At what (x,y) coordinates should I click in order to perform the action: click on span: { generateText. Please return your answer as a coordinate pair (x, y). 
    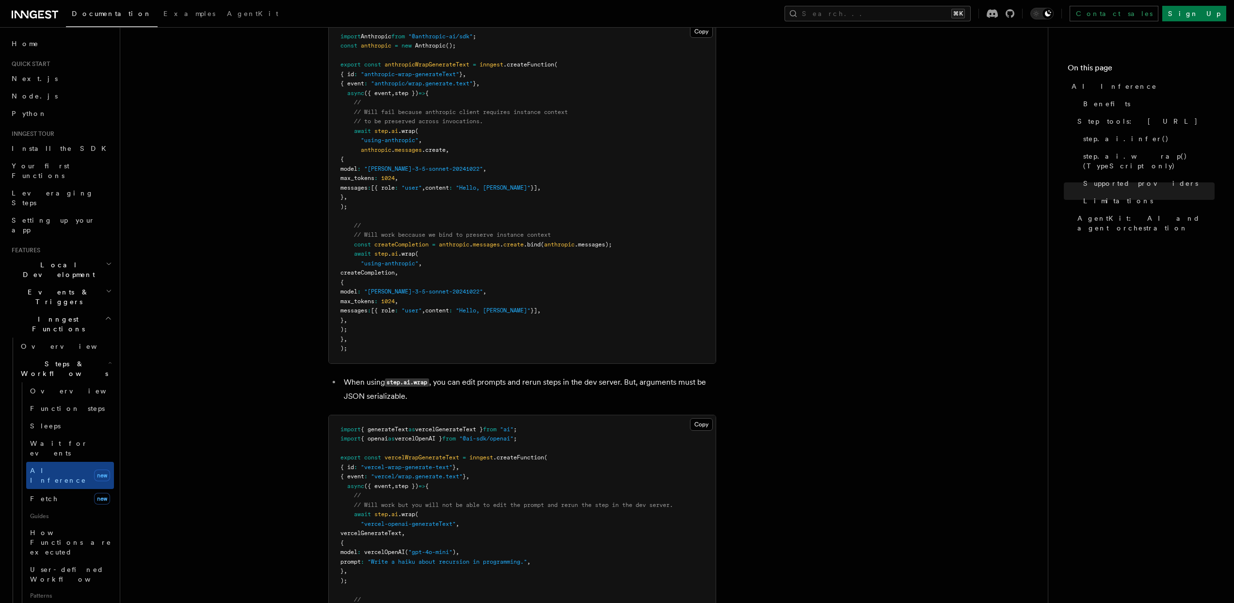
    Looking at the image, I should click on (384, 429).